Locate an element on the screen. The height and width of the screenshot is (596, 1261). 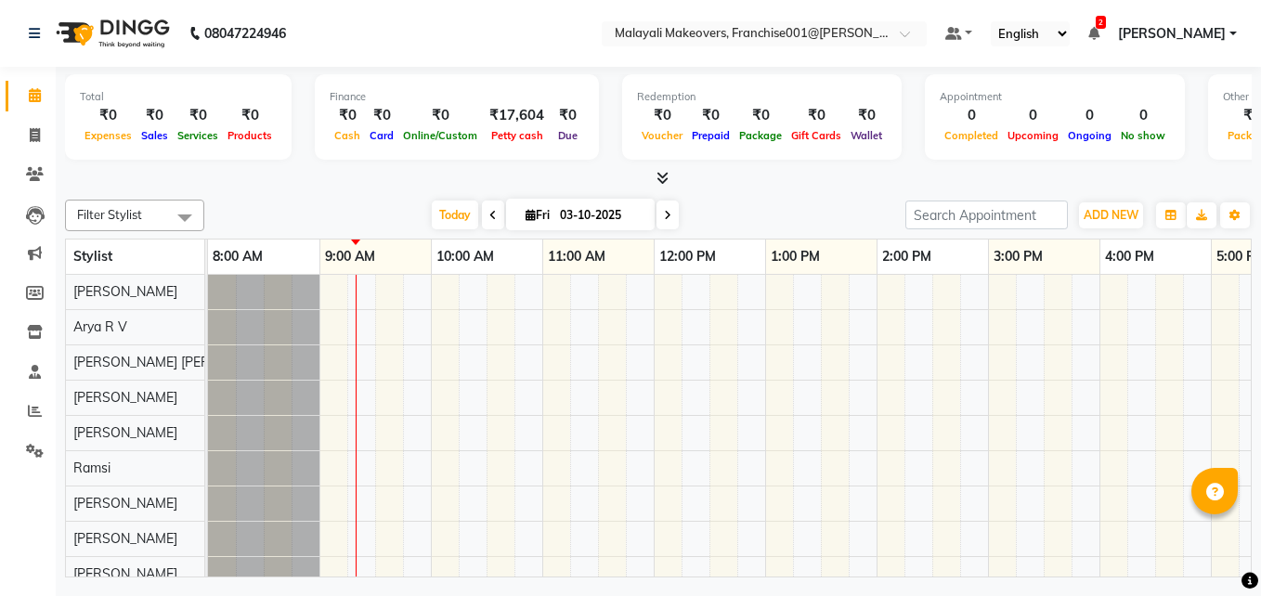
span: Services is located at coordinates (198, 136).